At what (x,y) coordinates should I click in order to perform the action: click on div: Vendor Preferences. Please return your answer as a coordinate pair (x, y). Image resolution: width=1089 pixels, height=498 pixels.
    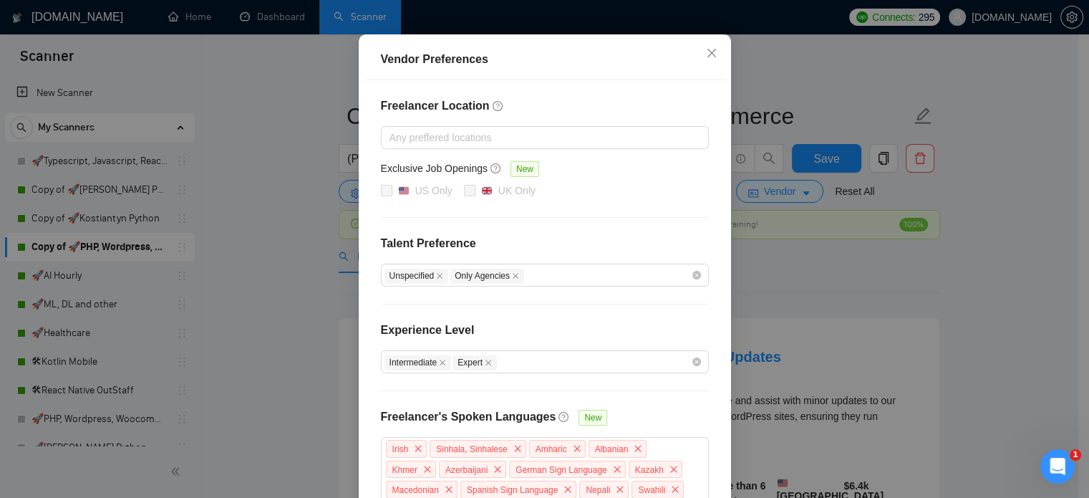
    Looking at the image, I should click on (545, 59).